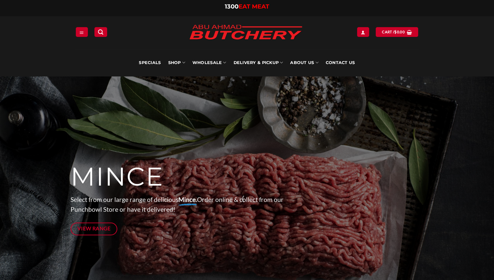 Image resolution: width=494 pixels, height=280 pixels. I want to click on a: View cart, so click(396, 32).